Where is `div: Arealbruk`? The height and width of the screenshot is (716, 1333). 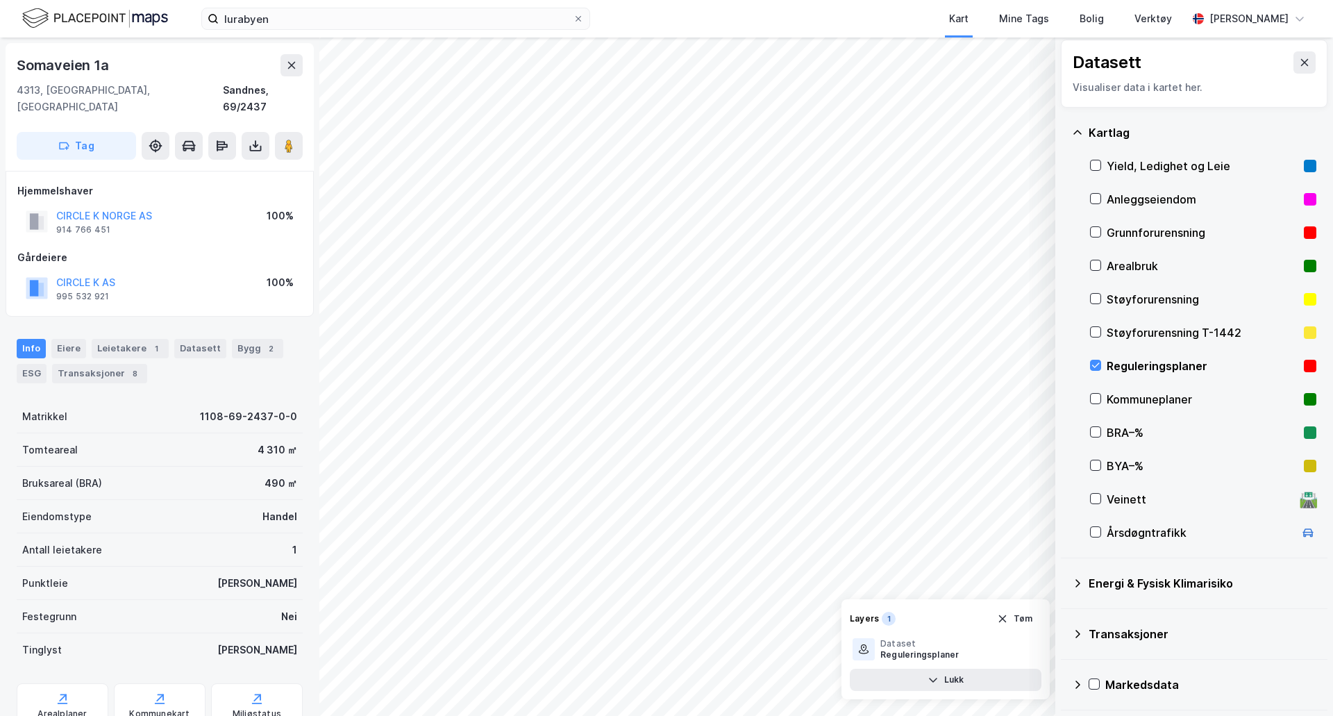 div: Arealbruk is located at coordinates (1203, 266).